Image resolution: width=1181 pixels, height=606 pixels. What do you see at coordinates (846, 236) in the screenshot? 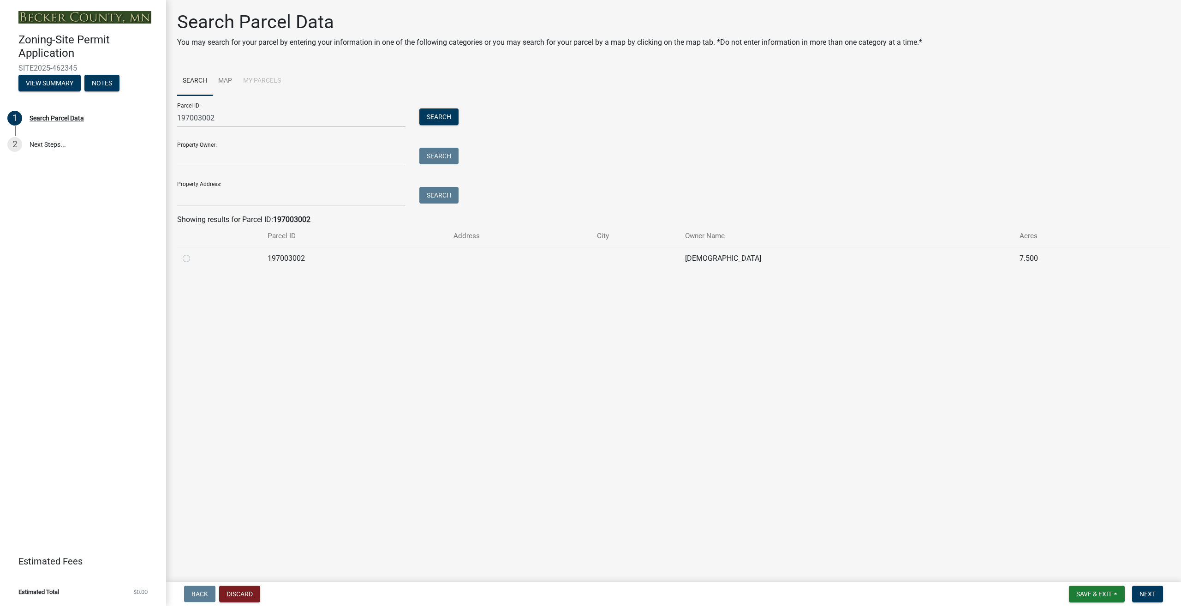
I see `th: Owner Name` at bounding box center [846, 236].